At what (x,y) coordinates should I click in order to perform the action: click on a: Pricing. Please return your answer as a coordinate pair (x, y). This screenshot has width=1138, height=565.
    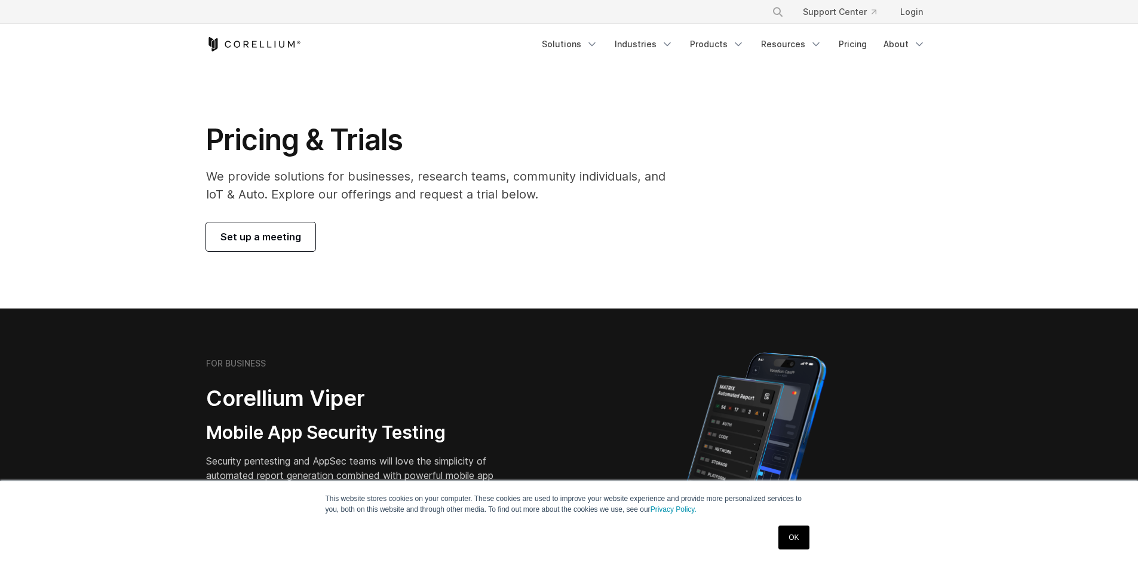
    Looking at the image, I should click on (852, 44).